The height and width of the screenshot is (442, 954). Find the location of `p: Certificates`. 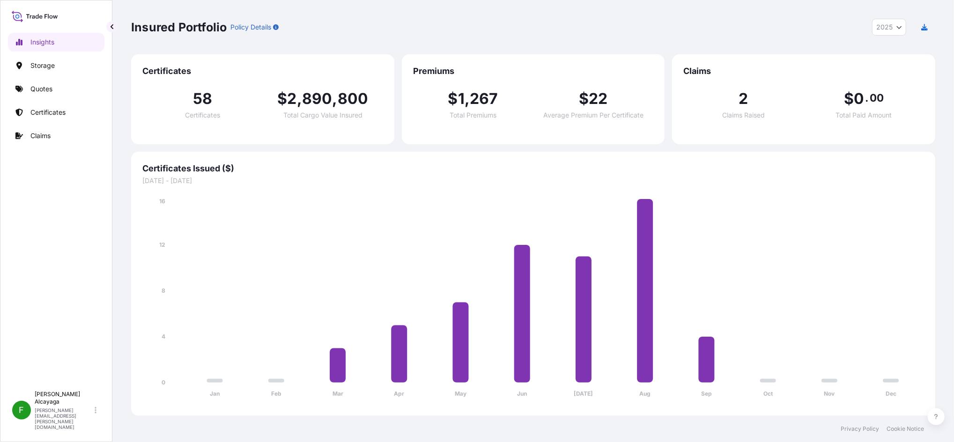

p: Certificates is located at coordinates (48, 112).